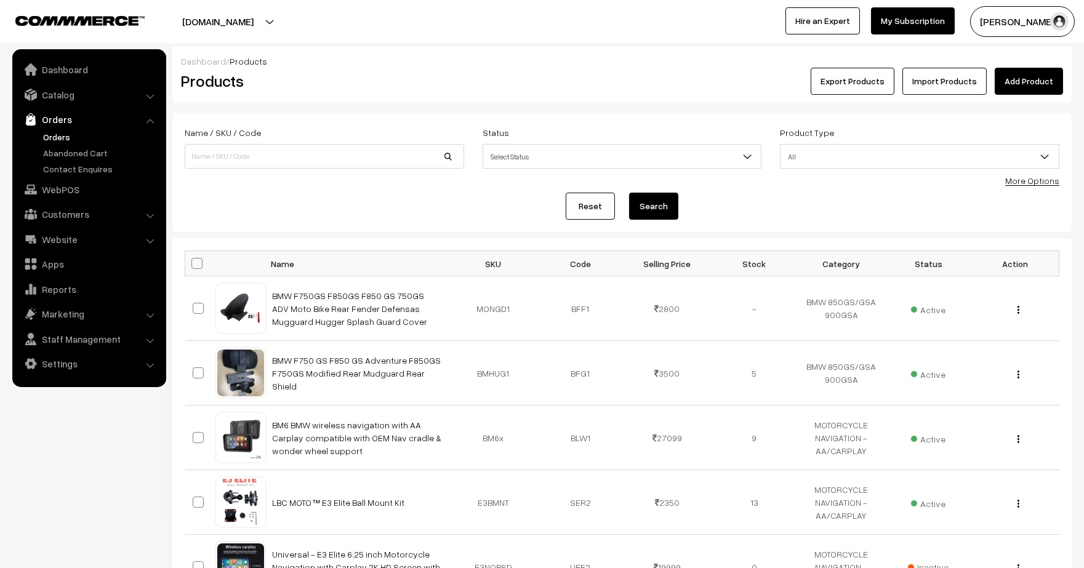  Describe the element at coordinates (852, 81) in the screenshot. I see `button: Export Products` at that location.